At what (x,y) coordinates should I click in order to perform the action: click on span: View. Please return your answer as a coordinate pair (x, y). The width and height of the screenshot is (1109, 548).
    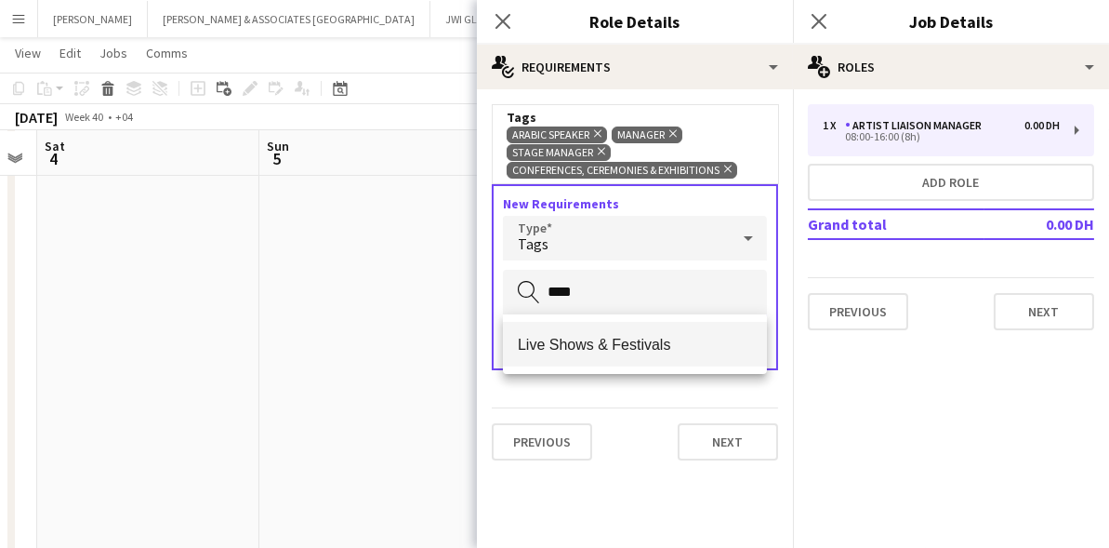
    Looking at the image, I should click on (28, 53).